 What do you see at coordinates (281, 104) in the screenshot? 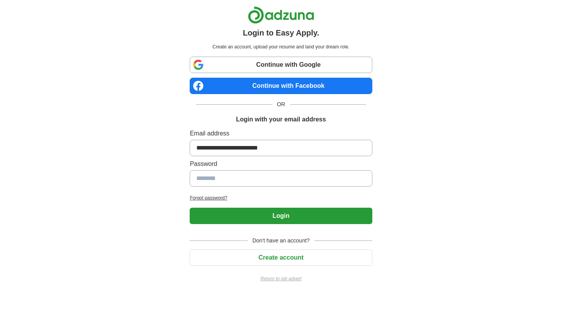
I see `span: OR` at bounding box center [281, 104].